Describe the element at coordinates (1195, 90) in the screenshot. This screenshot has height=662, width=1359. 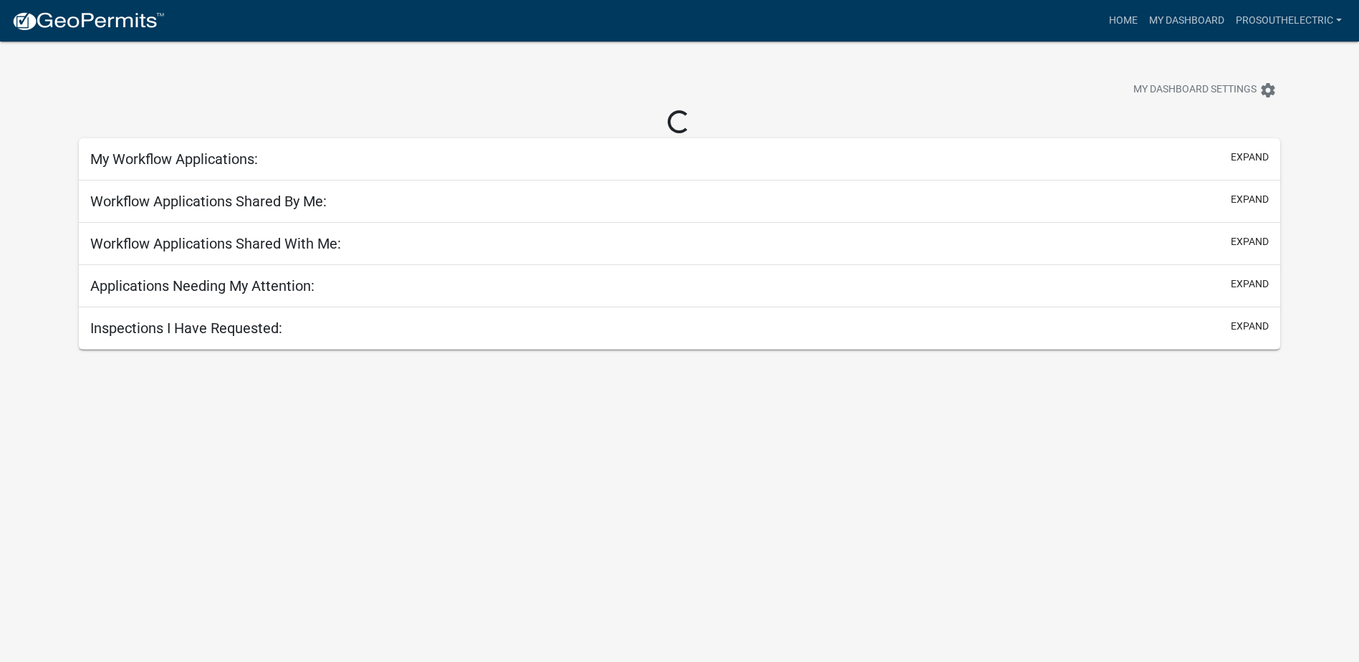
I see `span: My Dashboard Settings` at that location.